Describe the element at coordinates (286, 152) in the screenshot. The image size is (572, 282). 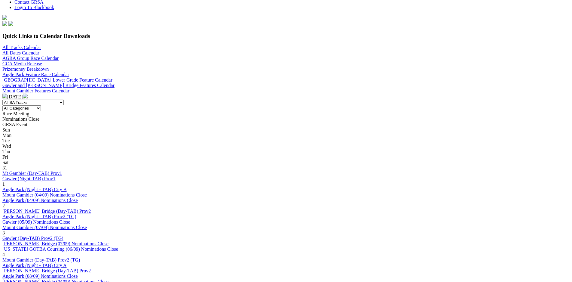
I see `div: Thu` at that location.